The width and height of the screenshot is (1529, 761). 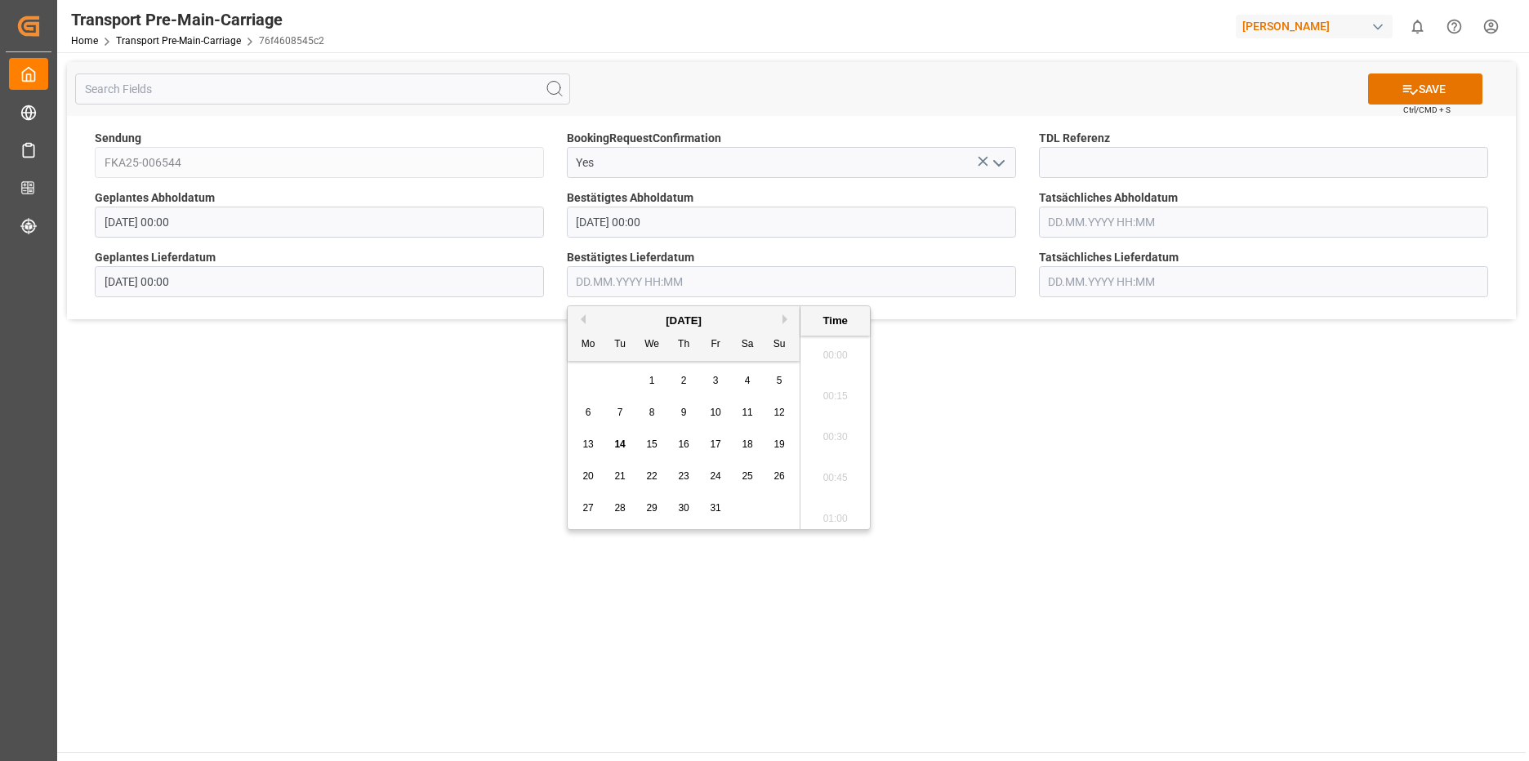 I want to click on button: Previous Month, so click(x=581, y=319).